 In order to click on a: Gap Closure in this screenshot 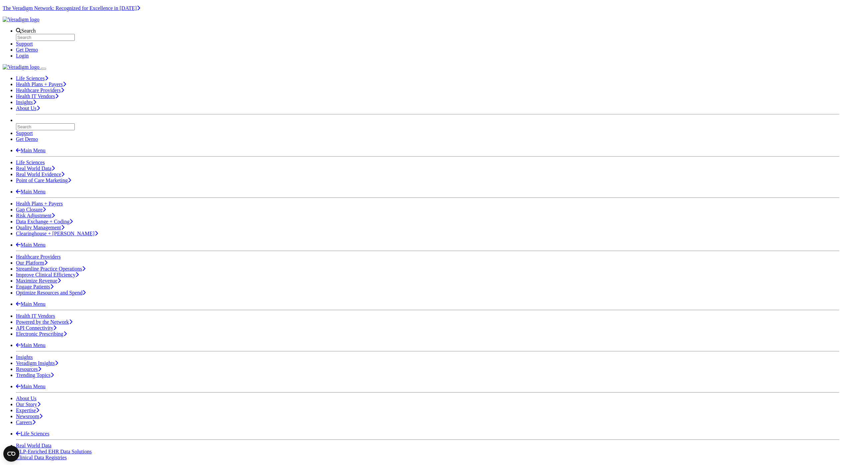, I will do `click(31, 209)`.